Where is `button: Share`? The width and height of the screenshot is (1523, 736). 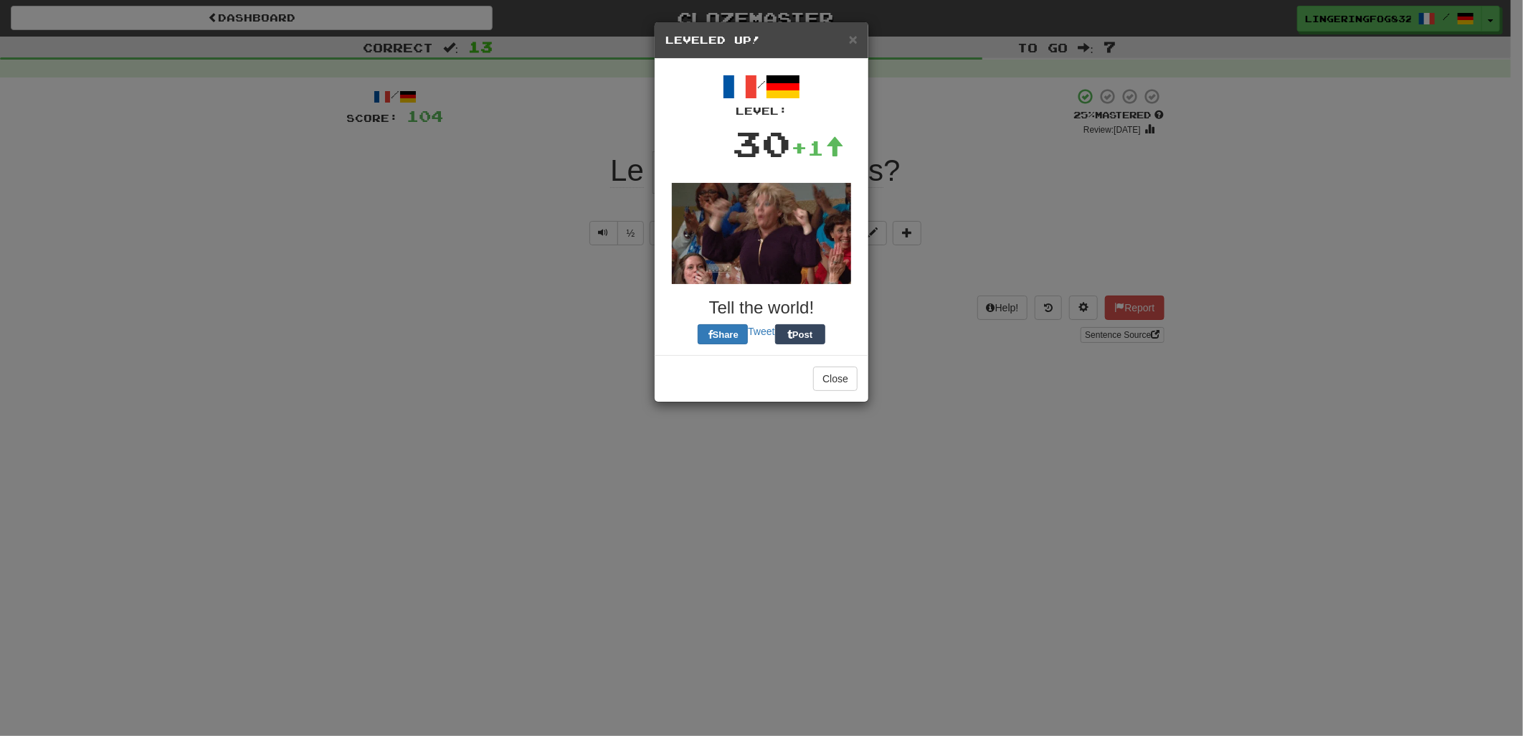
button: Share is located at coordinates (723, 334).